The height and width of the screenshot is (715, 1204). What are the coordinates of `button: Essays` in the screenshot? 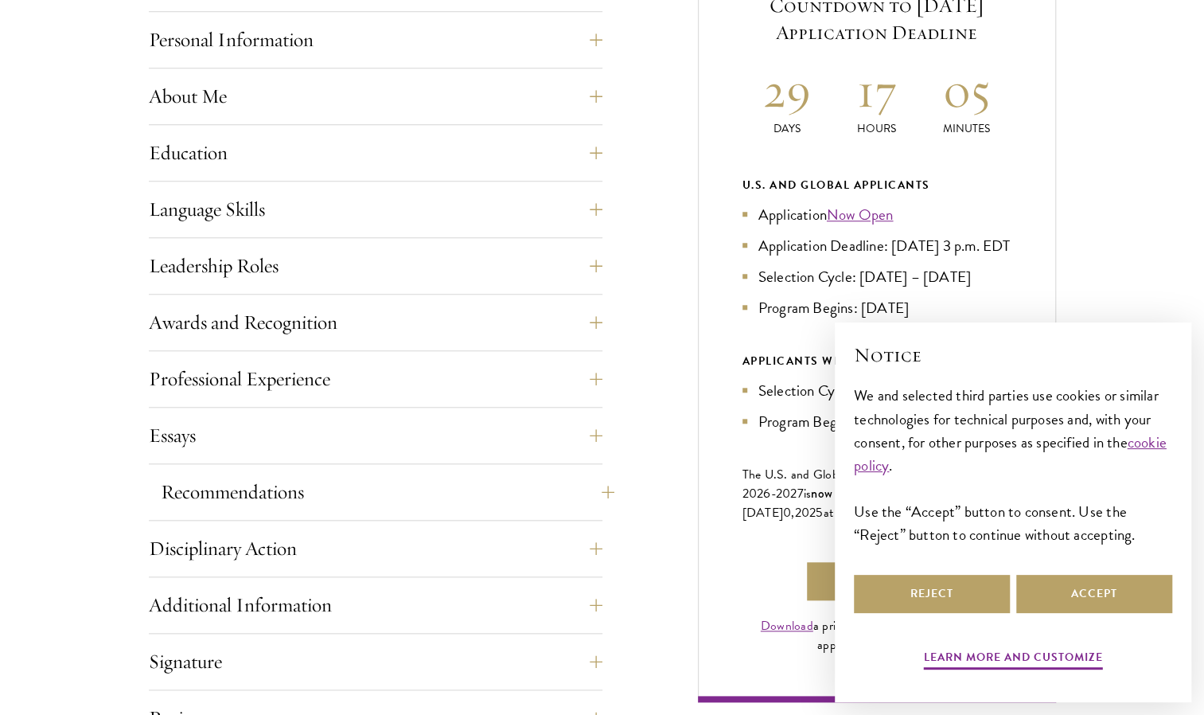 It's located at (376, 435).